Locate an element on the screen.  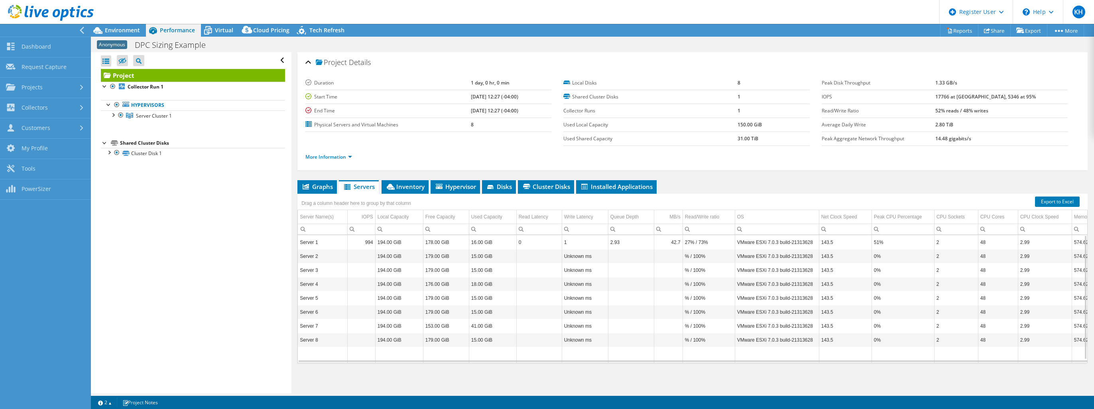
span: Servers is located at coordinates (359, 187).